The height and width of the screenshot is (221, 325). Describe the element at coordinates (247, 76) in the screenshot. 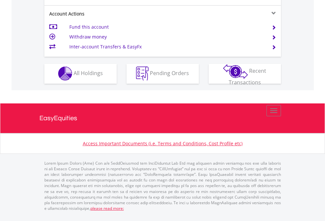

I see `span: Recent Transactions` at that location.